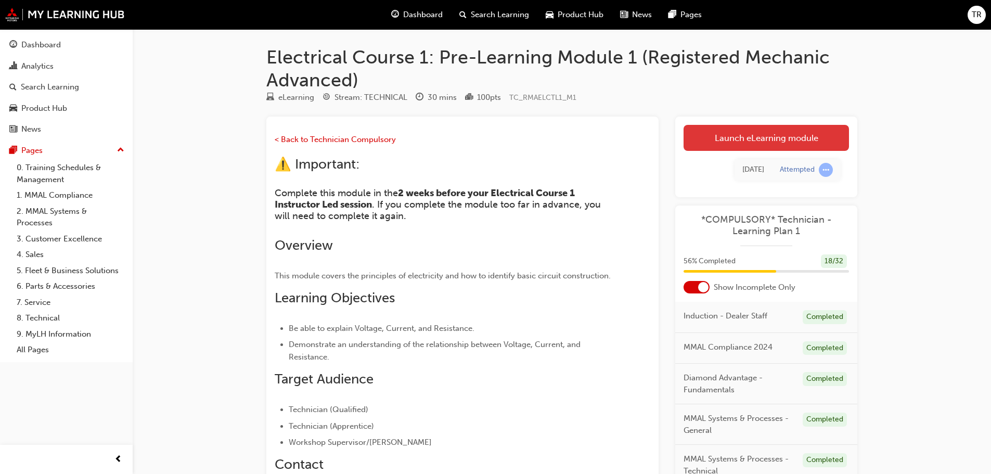 Image resolution: width=991 pixels, height=474 pixels. Describe the element at coordinates (66, 129) in the screenshot. I see `a: News` at that location.